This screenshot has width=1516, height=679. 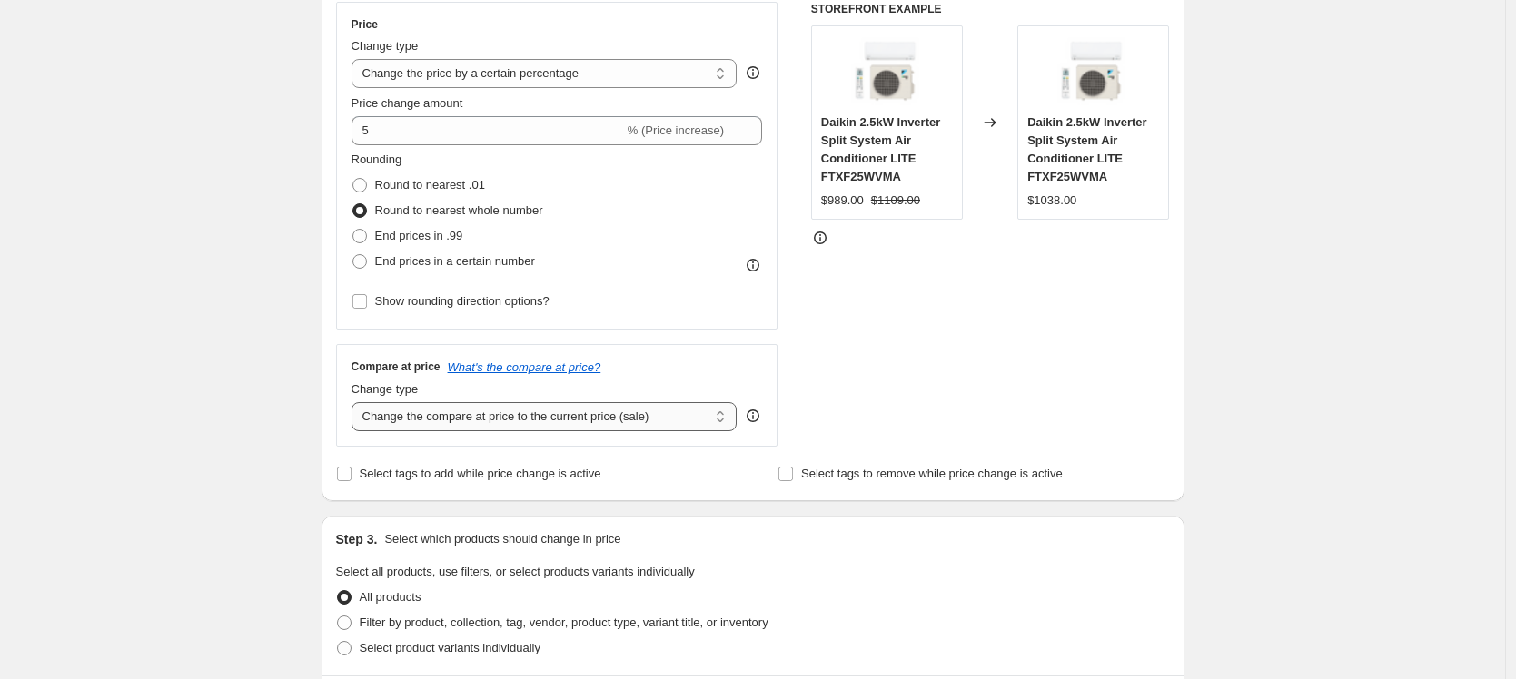 What do you see at coordinates (1052, 201) in the screenshot?
I see `div: $1038.00` at bounding box center [1052, 201].